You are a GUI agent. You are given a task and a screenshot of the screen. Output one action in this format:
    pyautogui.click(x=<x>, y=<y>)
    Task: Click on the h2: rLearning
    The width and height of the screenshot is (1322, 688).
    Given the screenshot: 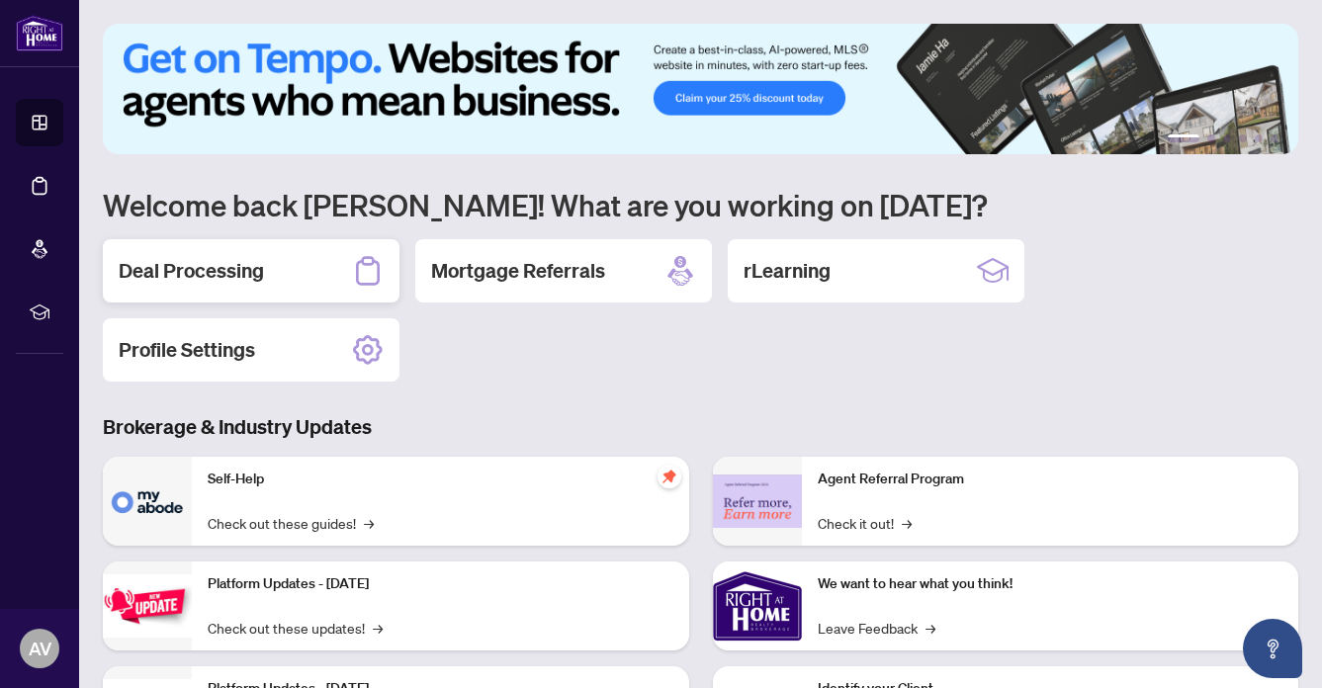 What is the action you would take?
    pyautogui.click(x=787, y=271)
    